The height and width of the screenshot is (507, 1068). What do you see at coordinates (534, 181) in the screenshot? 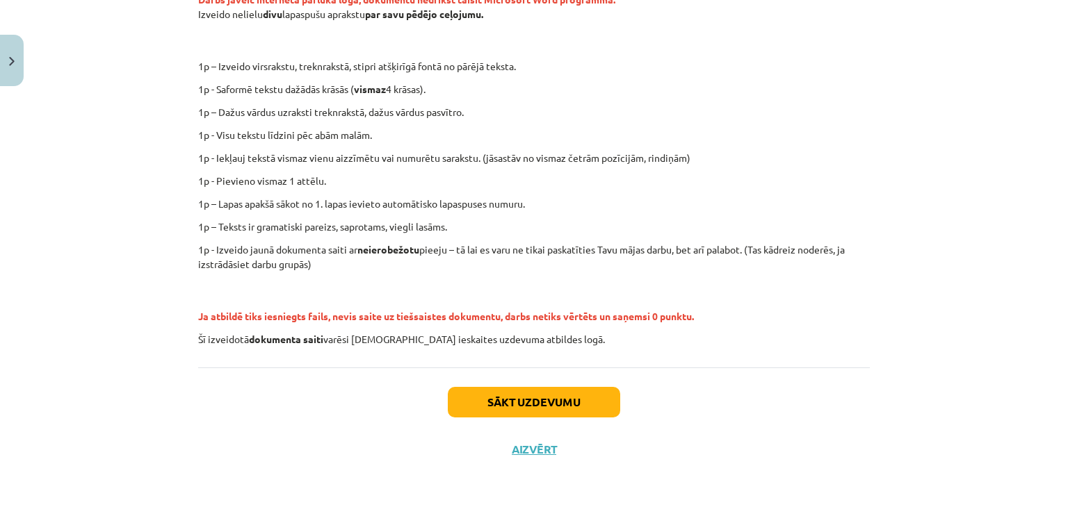
I see `p: 1p - Pievieno vismaz 1 attēlu.` at bounding box center [534, 181].